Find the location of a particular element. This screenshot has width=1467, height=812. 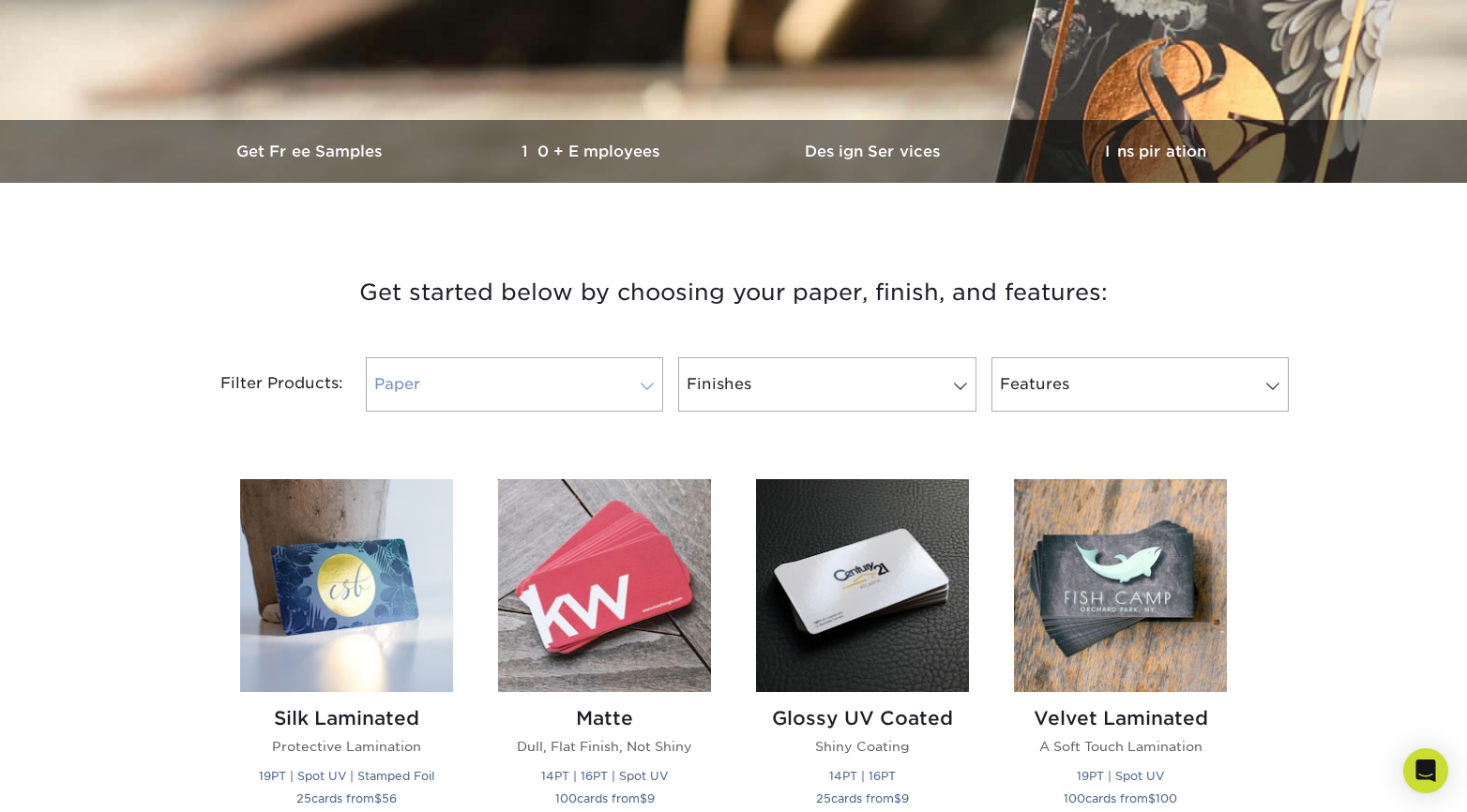

p: A Soft Touch Lamination is located at coordinates (1120, 746).